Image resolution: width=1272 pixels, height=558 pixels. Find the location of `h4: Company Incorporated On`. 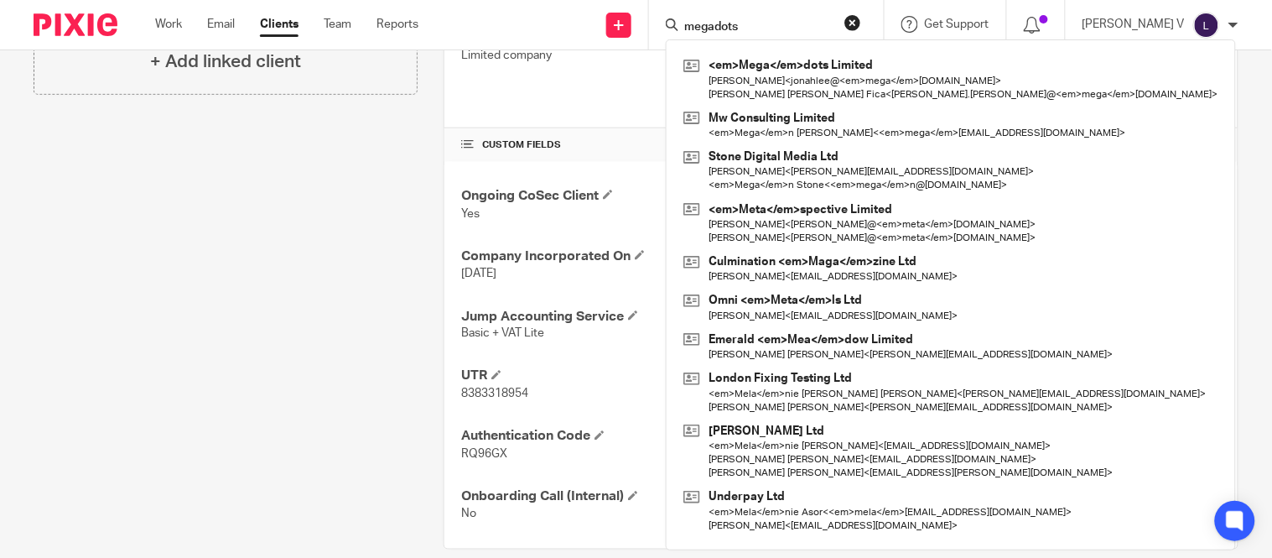

h4: Company Incorporated On is located at coordinates (651, 256).